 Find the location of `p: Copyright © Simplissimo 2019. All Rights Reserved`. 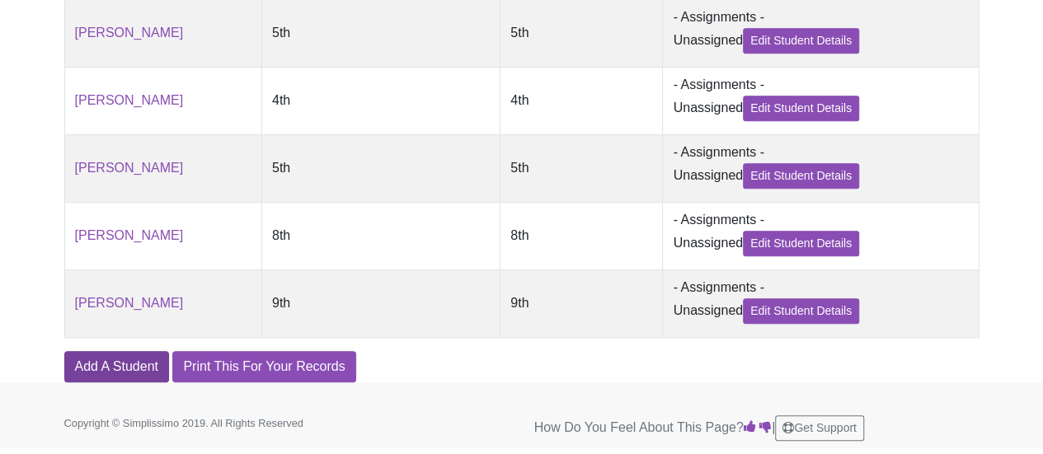

p: Copyright © Simplissimo 2019. All Rights Reserved is located at coordinates (209, 423).